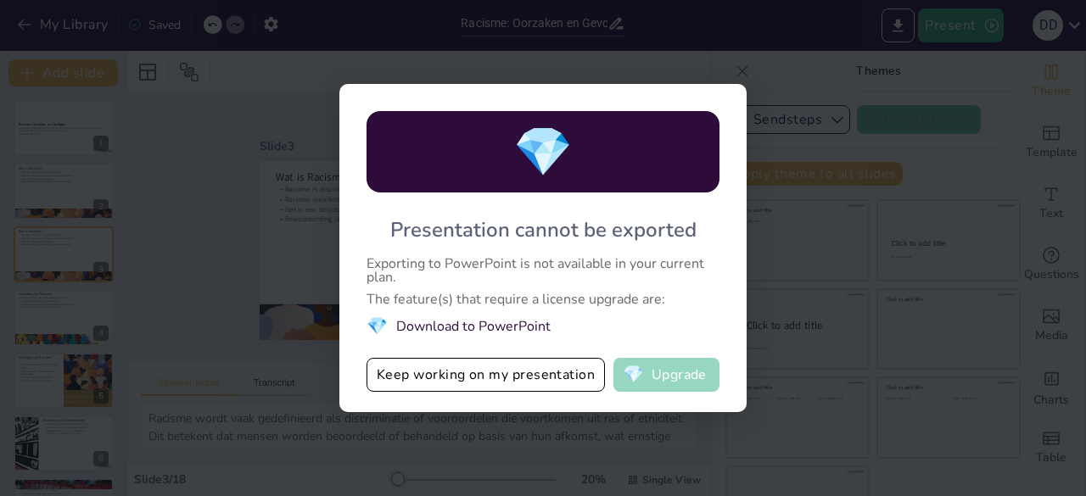 The width and height of the screenshot is (1086, 496). Describe the element at coordinates (485, 375) in the screenshot. I see `button: Keep working on my presentation` at that location.